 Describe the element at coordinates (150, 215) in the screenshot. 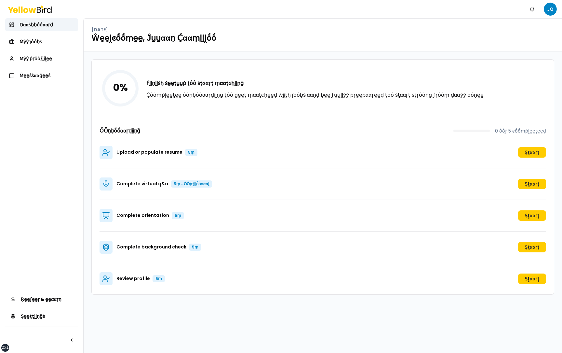

I see `p: Complete orientation` at that location.